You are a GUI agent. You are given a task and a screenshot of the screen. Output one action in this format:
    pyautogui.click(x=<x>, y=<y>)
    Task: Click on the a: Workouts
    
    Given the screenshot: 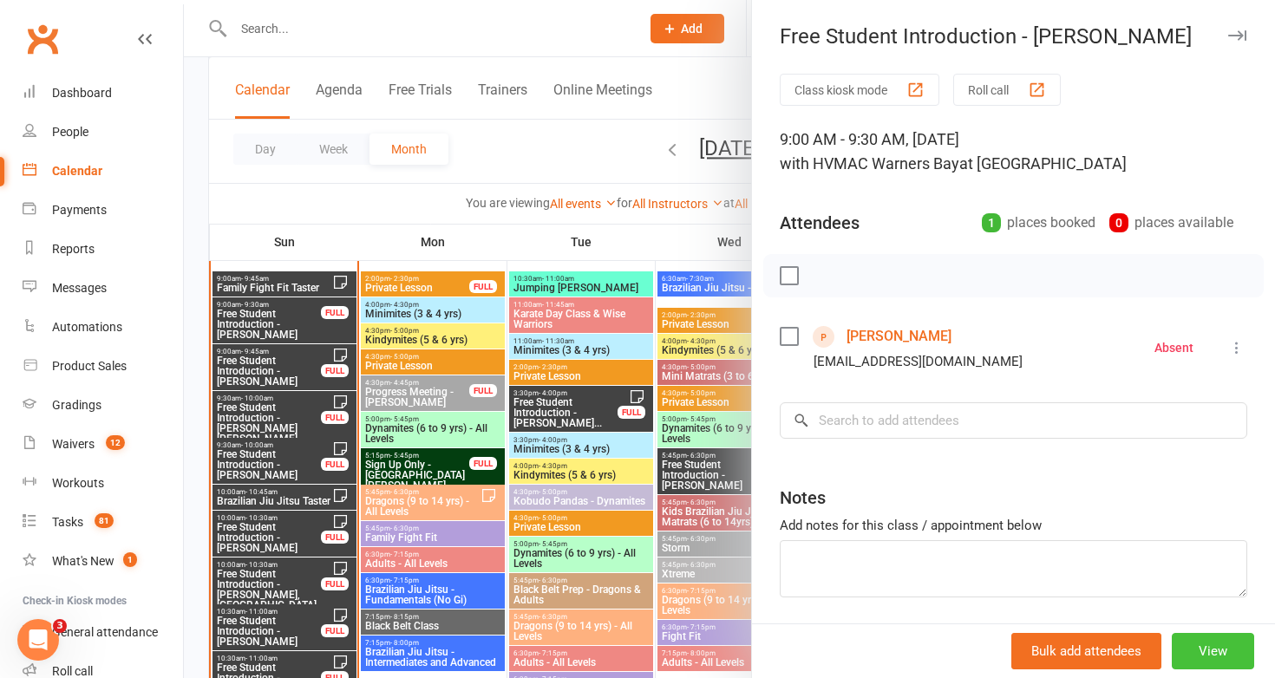 What is the action you would take?
    pyautogui.click(x=102, y=483)
    